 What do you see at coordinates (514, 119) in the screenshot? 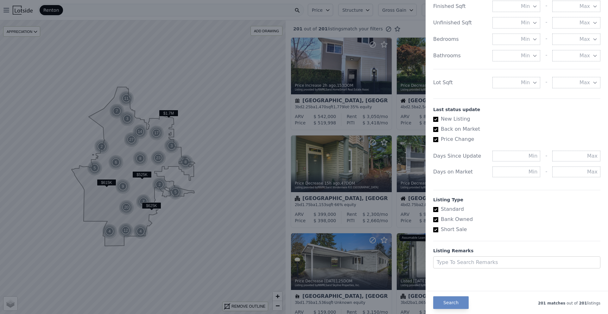
I see `label: New Listing` at bounding box center [514, 119].